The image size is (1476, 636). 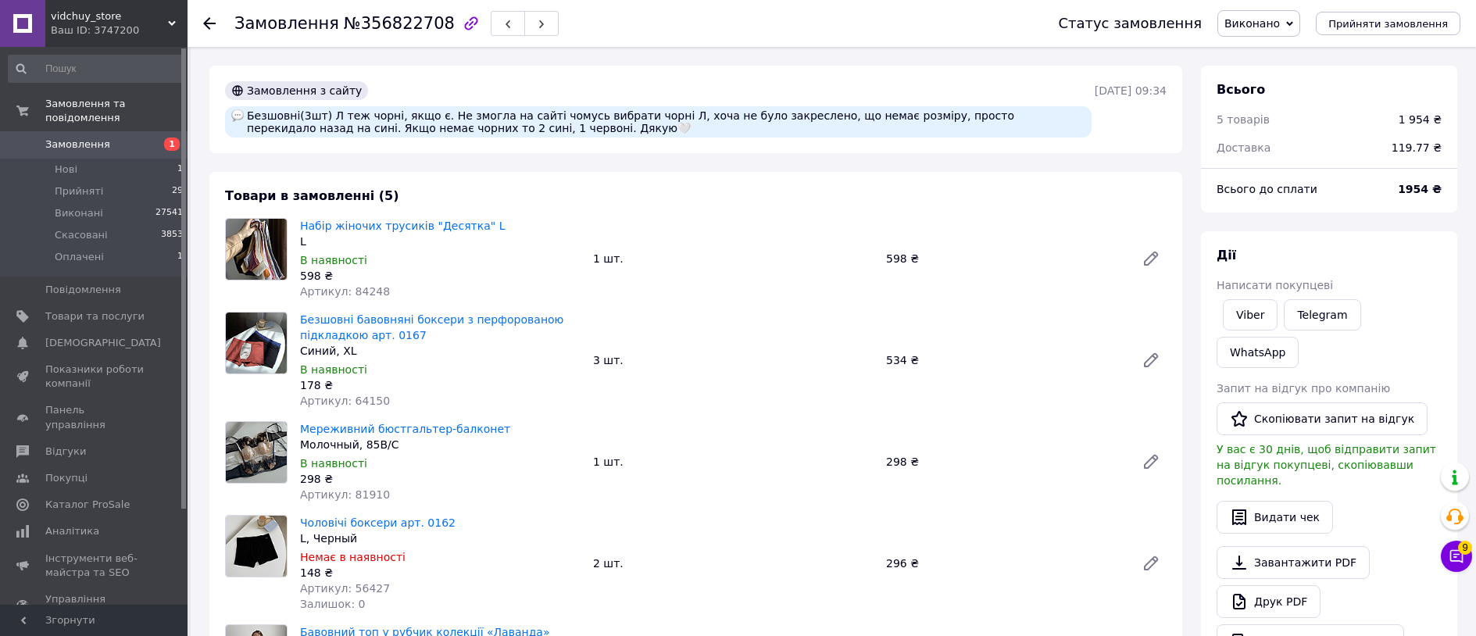 What do you see at coordinates (256, 343) in the screenshot?
I see `img: Безшовні бавовняні боксери з перфорованою підкладкою арт. 0167` at bounding box center [256, 343].